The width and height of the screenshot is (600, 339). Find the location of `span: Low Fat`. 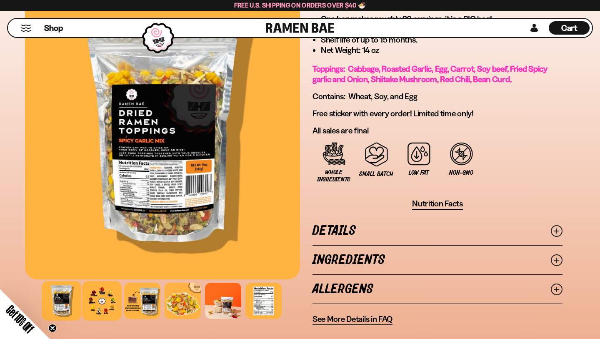

span: Low Fat is located at coordinates (419, 172).